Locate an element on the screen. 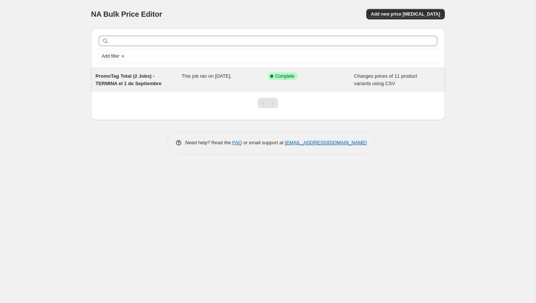 This screenshot has width=536, height=303. span: PromoTag Total (2 Jobs) - TERMINA el 1 de Septiembre is located at coordinates (128, 80).